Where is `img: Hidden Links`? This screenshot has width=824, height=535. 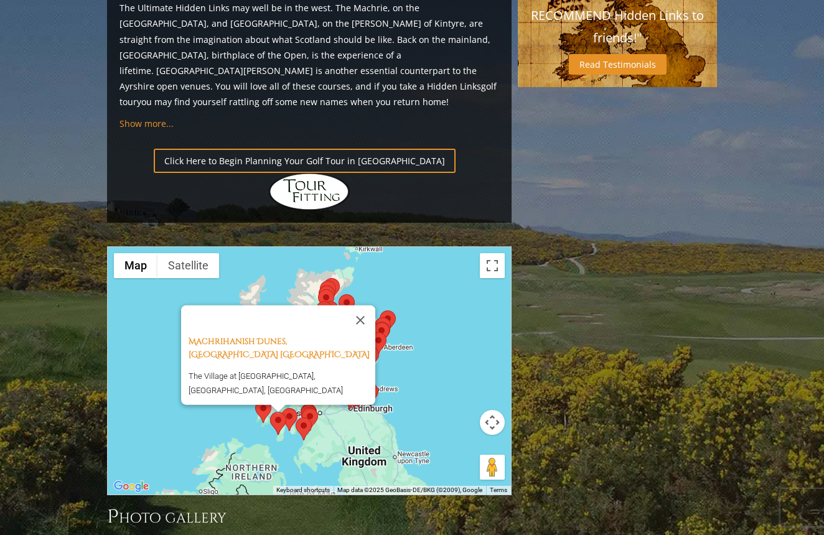
img: Hidden Links is located at coordinates (309, 192).